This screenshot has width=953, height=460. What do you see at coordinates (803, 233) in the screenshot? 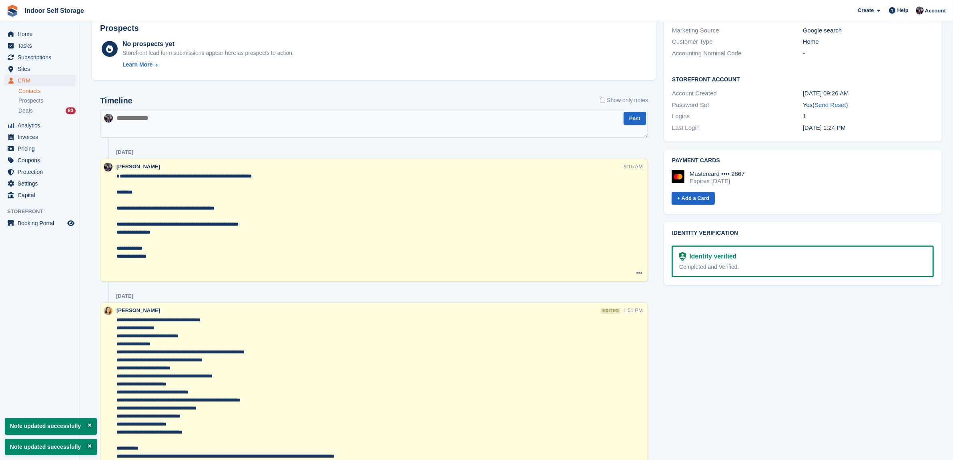
I see `h2: Identity verification` at bounding box center [803, 233].